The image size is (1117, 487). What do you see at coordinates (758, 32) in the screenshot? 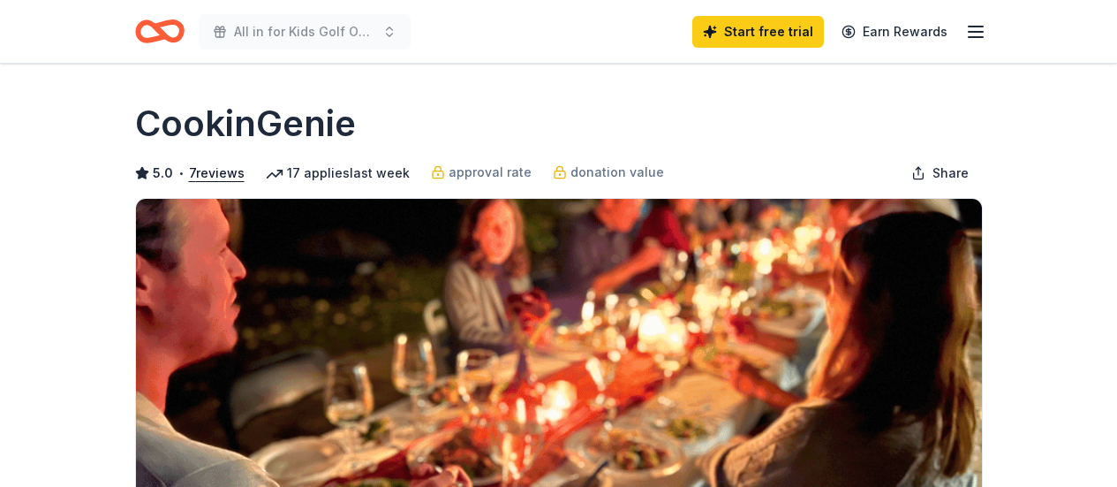
I see `a: Start free trial` at bounding box center [758, 32].